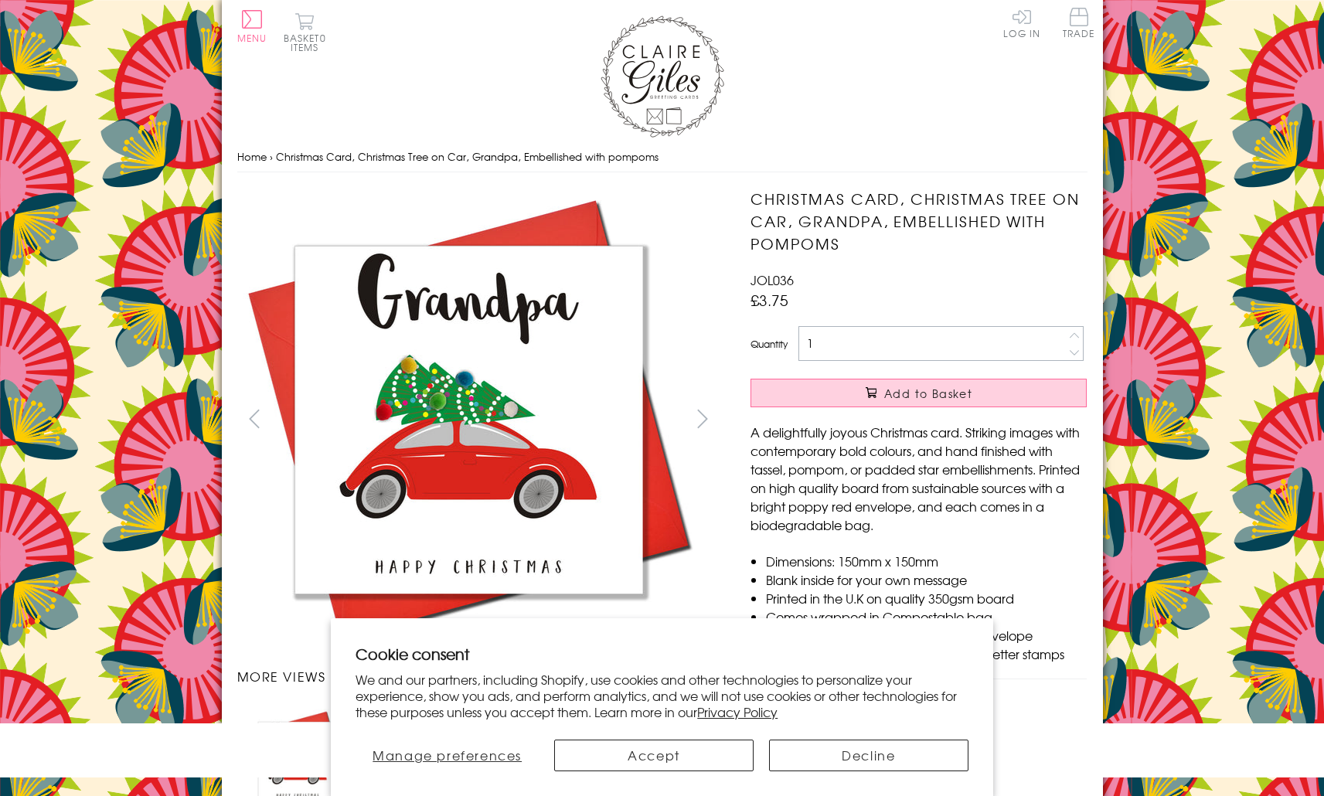  What do you see at coordinates (769, 344) in the screenshot?
I see `label: Quantity` at bounding box center [769, 344].